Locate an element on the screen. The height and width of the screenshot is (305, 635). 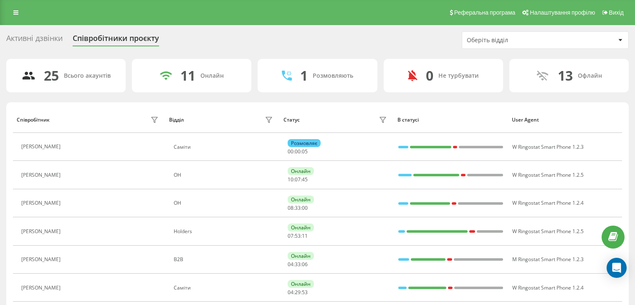
div: В2В is located at coordinates (224, 259).